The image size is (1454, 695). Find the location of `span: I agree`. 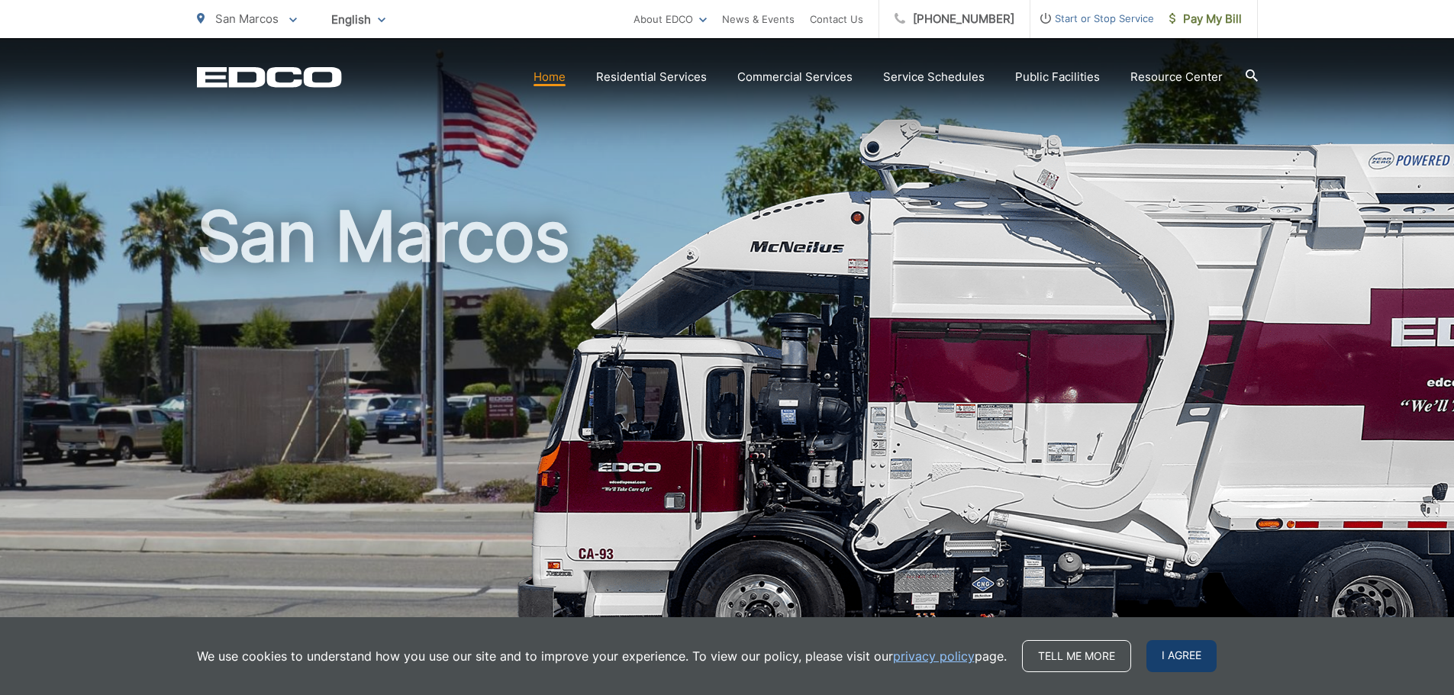

span: I agree is located at coordinates (1182, 656).